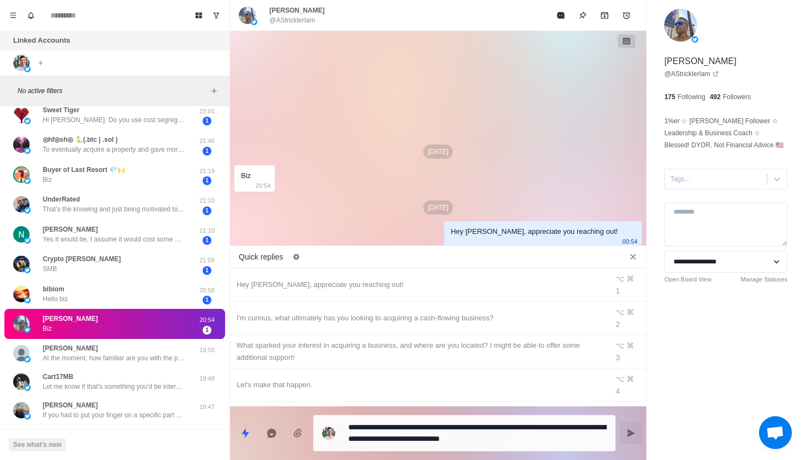 This screenshot has height=460, width=805. What do you see at coordinates (53, 289) in the screenshot?
I see `p: bibiom` at bounding box center [53, 289].